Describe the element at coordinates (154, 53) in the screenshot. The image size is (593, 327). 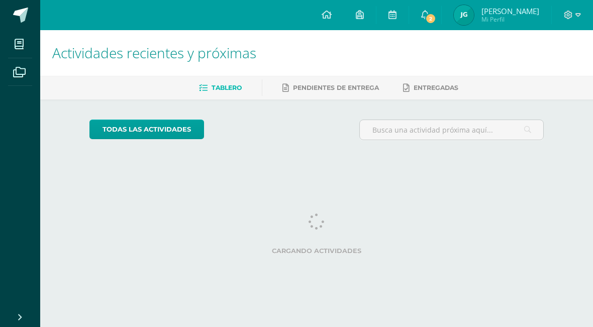
I see `span: Actividades recientes y próximas` at that location.